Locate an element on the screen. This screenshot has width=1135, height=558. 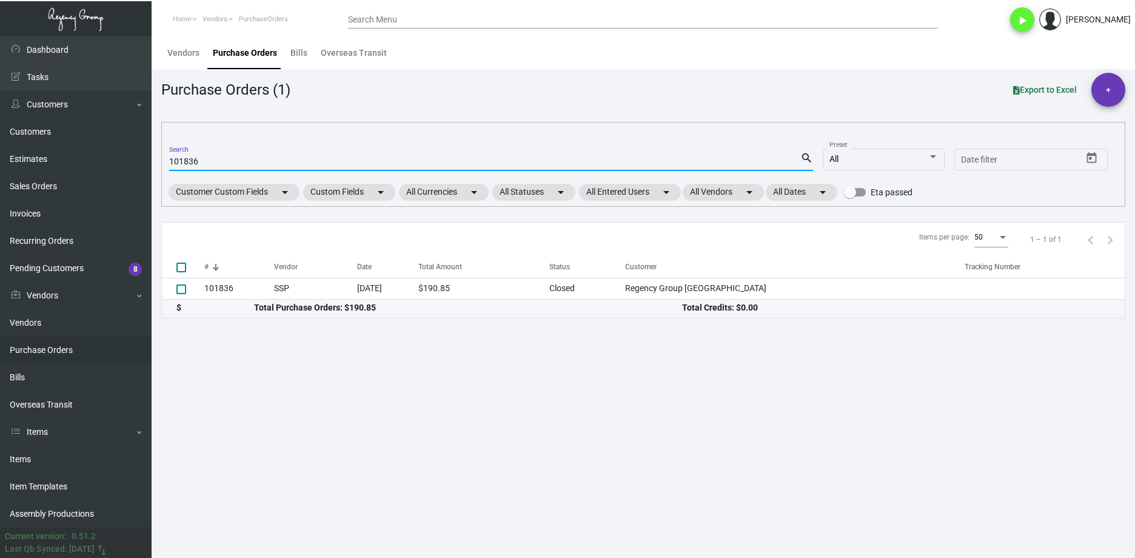
span: All is located at coordinates (834, 159).